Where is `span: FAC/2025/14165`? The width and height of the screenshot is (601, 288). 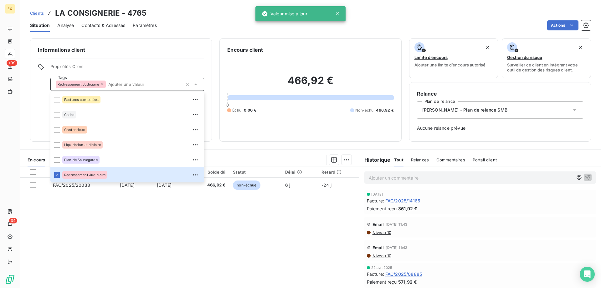 span: FAC/2025/14165 is located at coordinates (403, 200).